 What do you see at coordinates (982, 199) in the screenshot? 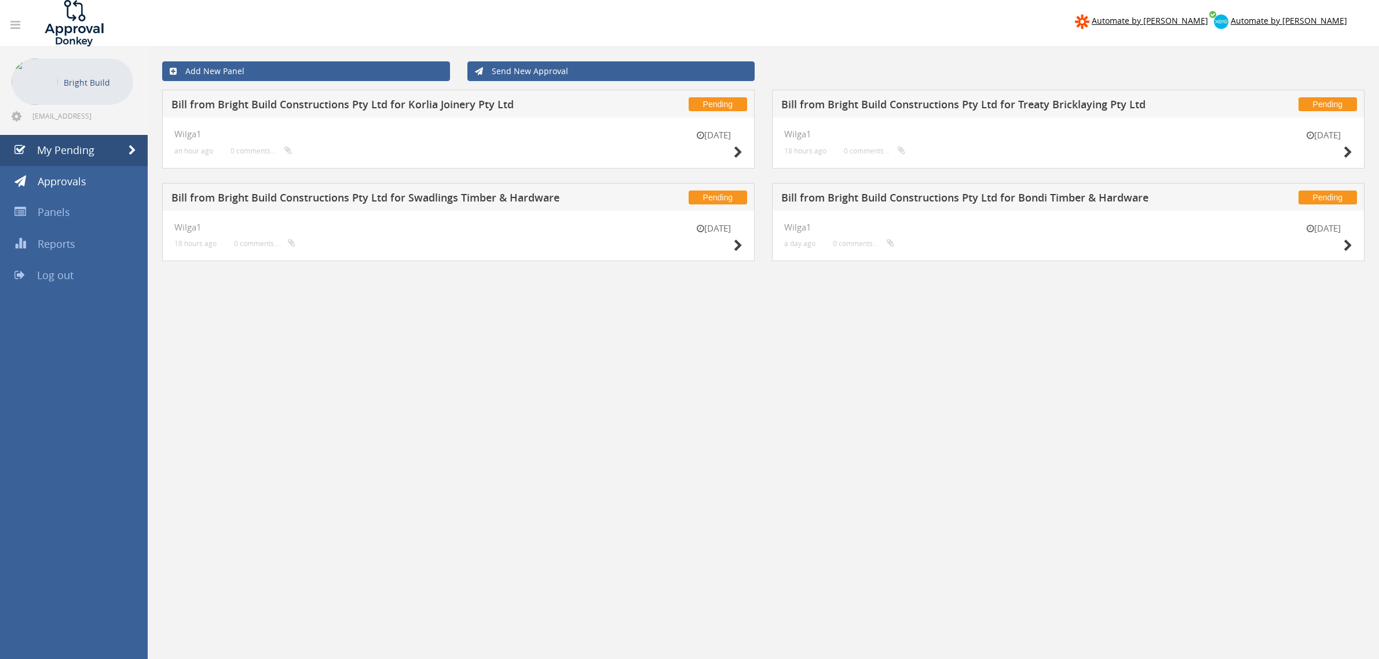
I see `h5: Bill from Bright Build Constructions Pty Ltd for Bondi Timber & Hardware` at bounding box center [982, 199].